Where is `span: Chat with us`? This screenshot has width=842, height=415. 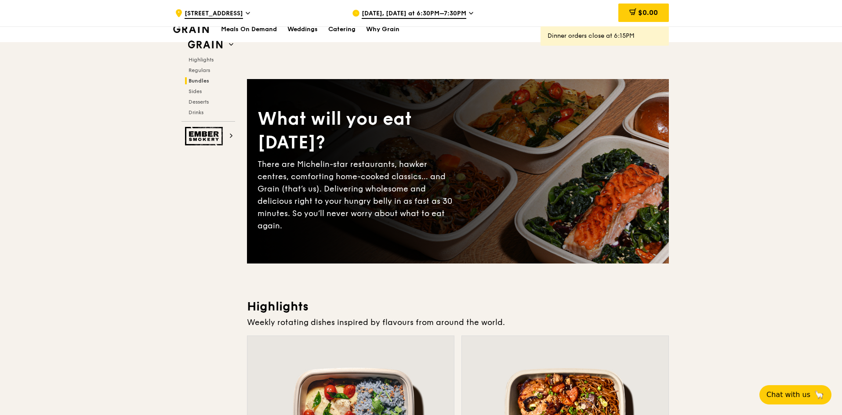 span: Chat with us is located at coordinates (788, 395).